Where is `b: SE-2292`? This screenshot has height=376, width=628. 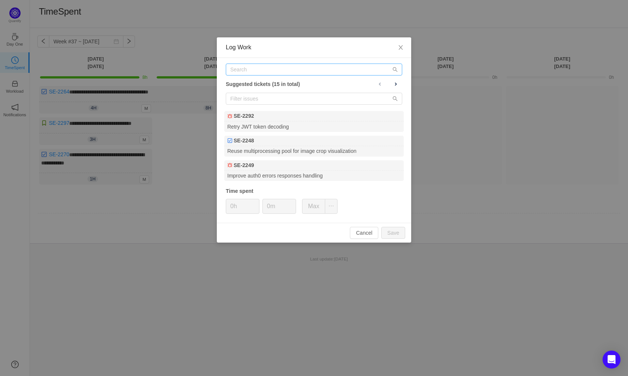 b: SE-2292 is located at coordinates (244, 116).